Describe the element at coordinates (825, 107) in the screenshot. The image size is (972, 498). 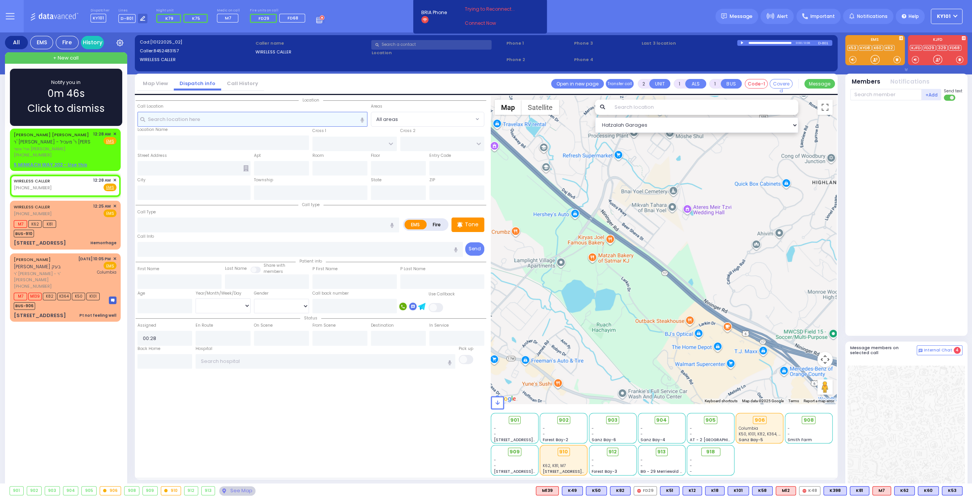
I see `button: Toggle fullscreen view` at that location.